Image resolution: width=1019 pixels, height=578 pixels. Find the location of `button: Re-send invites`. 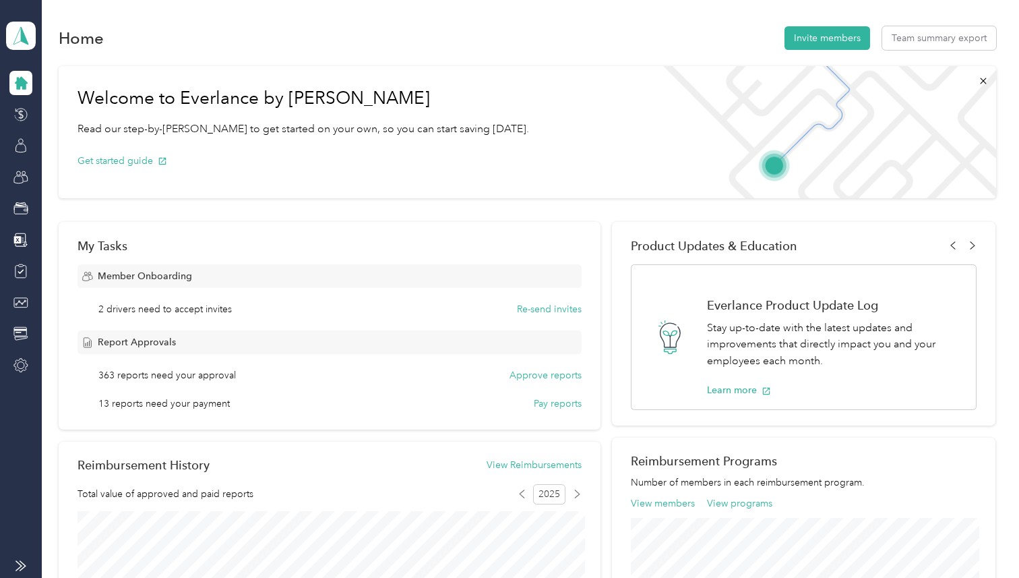

button: Re-send invites is located at coordinates (549, 309).